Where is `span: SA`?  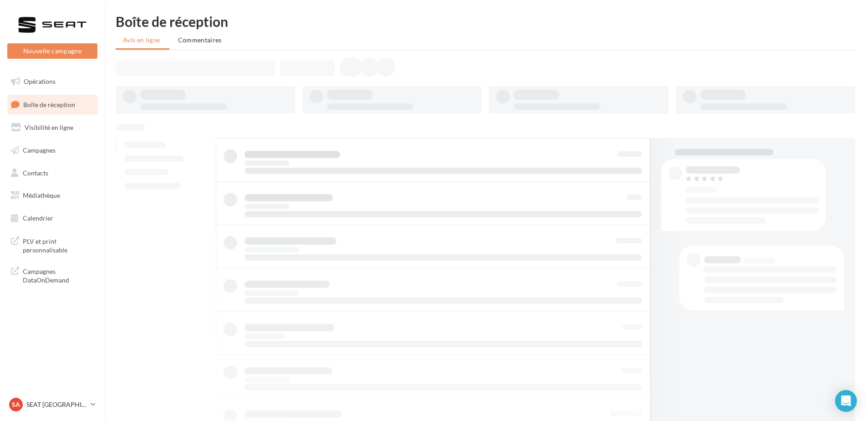 span: SA is located at coordinates (16, 404).